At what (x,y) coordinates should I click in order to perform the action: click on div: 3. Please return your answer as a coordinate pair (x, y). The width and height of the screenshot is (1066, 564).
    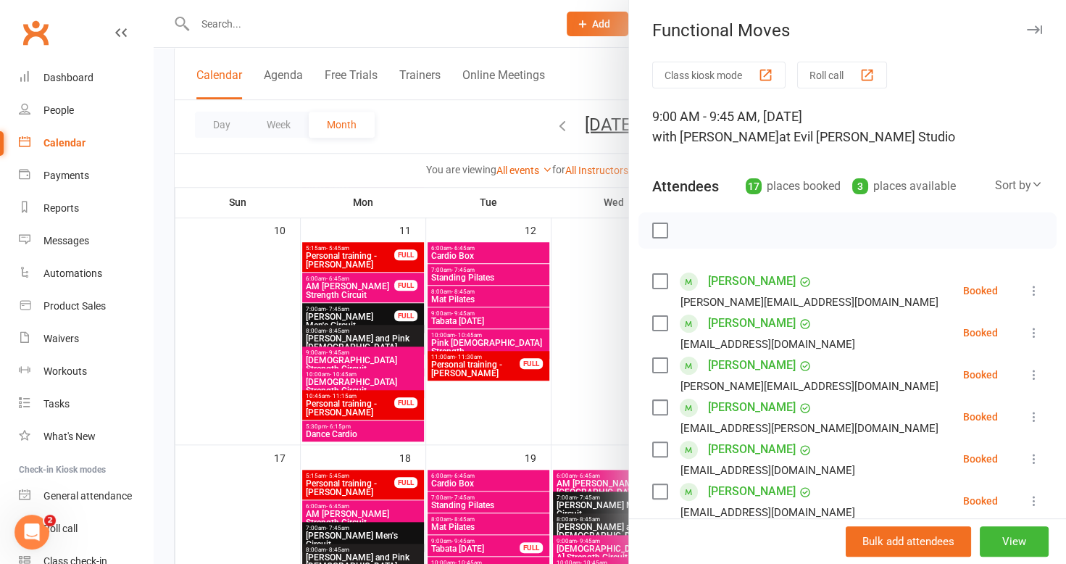
    Looking at the image, I should click on (860, 186).